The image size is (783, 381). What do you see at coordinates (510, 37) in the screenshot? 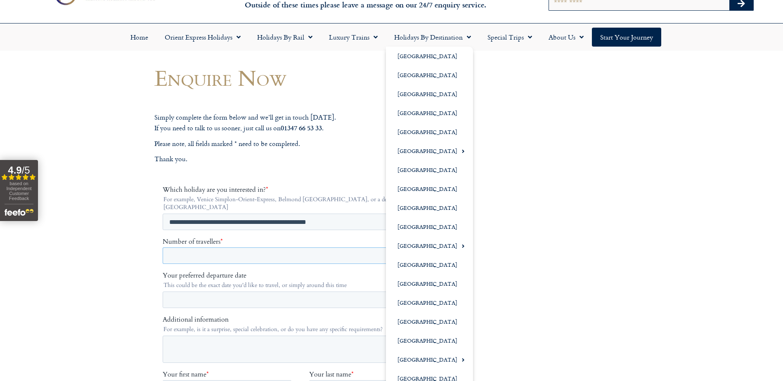
I see `a: Special Trips` at bounding box center [510, 37].